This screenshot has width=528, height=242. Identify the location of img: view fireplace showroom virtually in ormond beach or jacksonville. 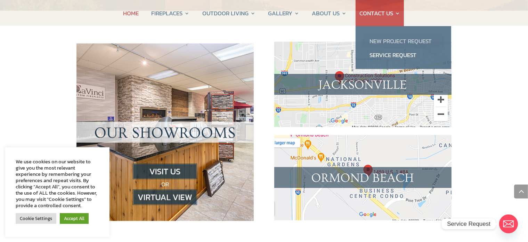
(165, 197).